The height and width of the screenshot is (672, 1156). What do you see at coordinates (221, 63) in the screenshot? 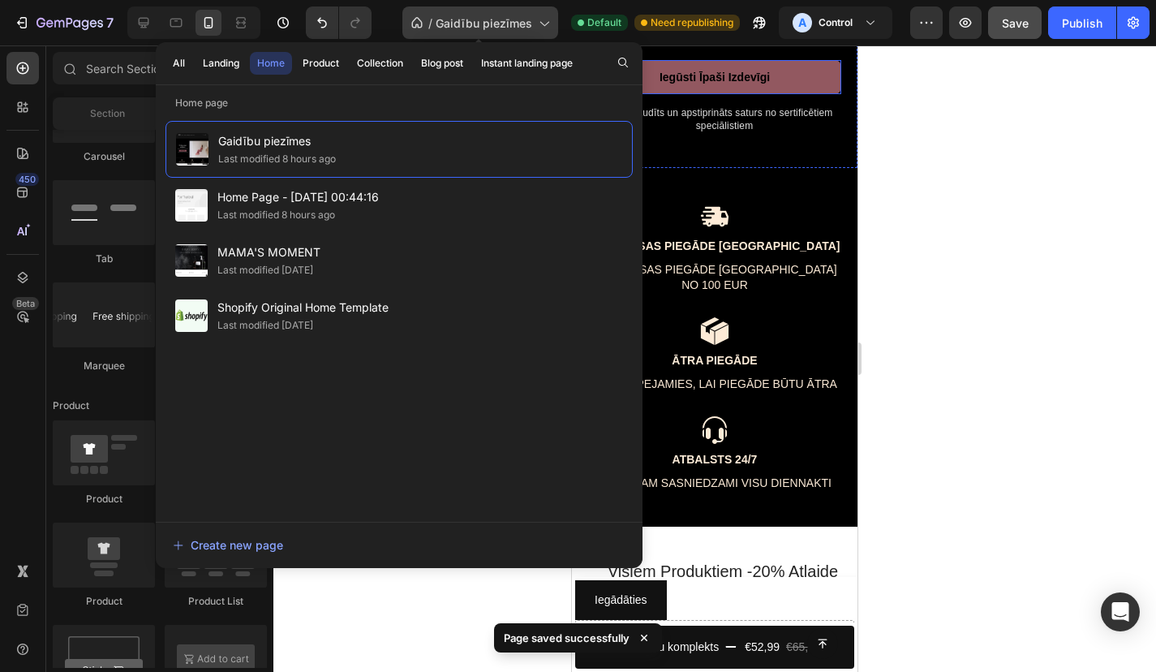
I see `div: Landing` at bounding box center [221, 63].